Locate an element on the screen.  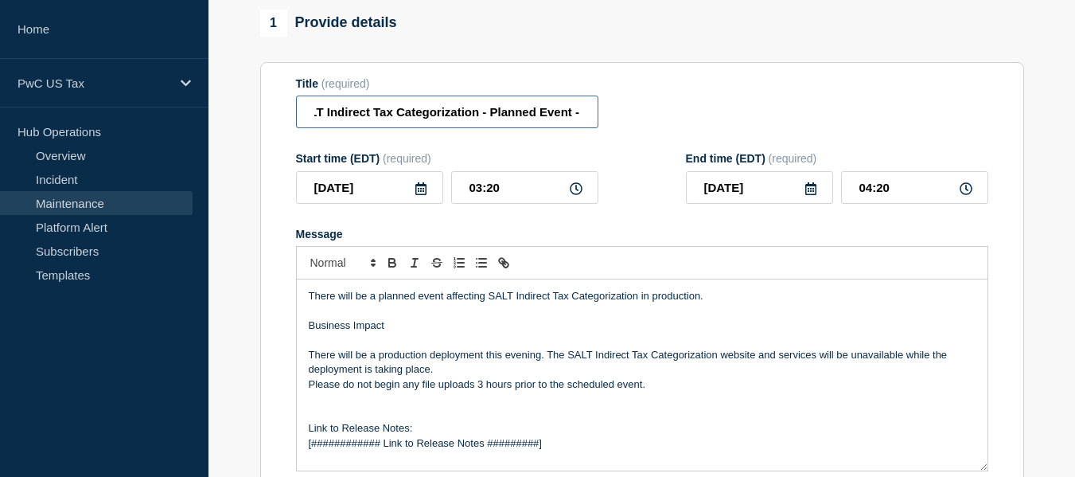
div: Title is located at coordinates (447, 84).